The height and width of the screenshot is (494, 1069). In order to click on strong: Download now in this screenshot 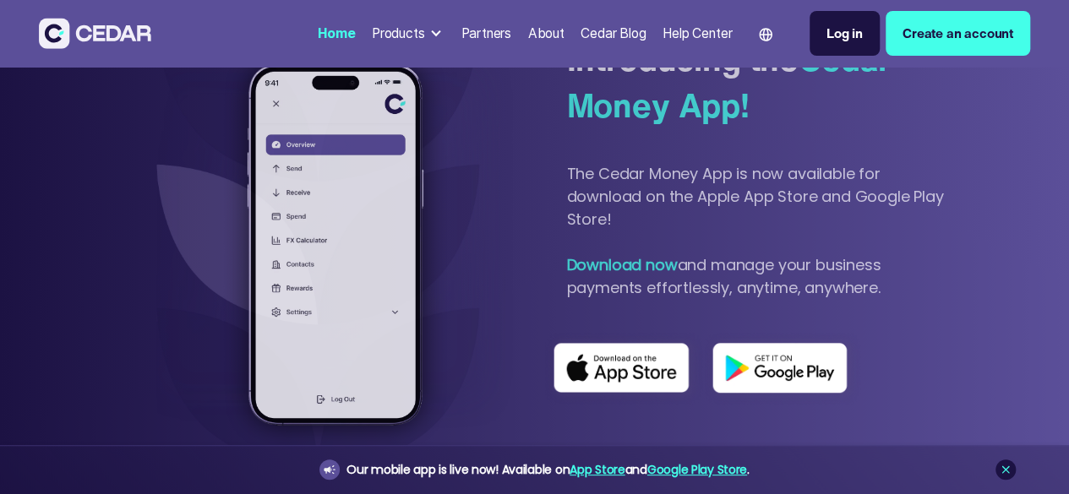, I will do `click(622, 265)`.